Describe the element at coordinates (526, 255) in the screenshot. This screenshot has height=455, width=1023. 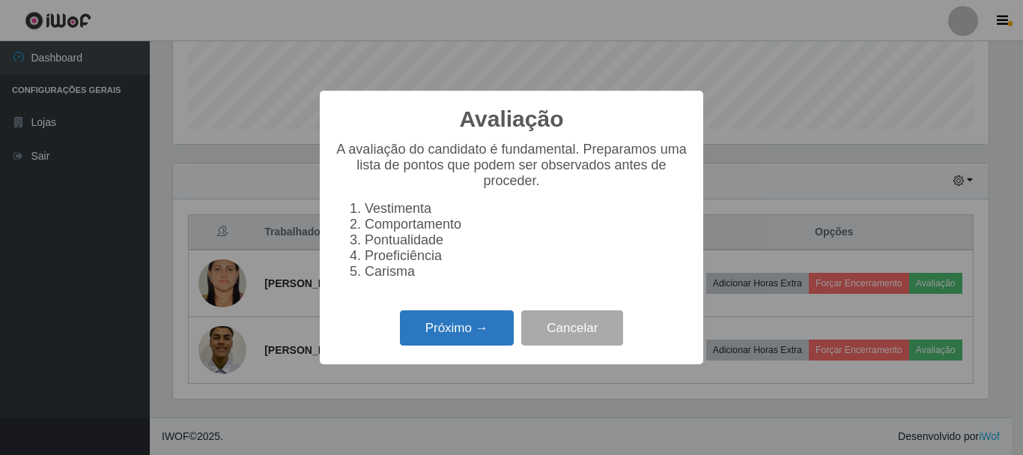
I see `li: Proeficiência` at that location.